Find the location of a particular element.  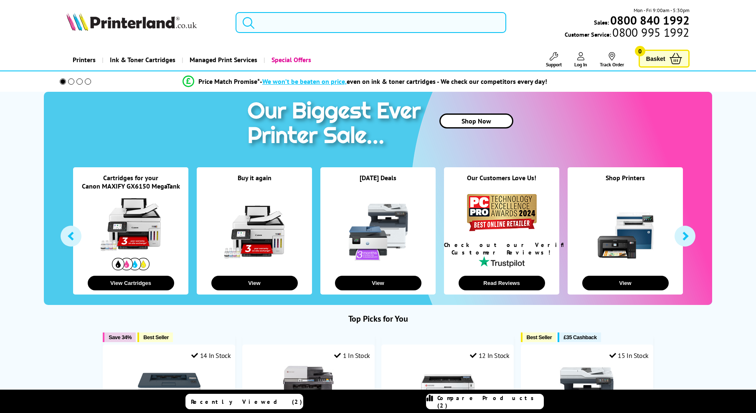

span: Ink & Toner Cartridges is located at coordinates (142, 60).